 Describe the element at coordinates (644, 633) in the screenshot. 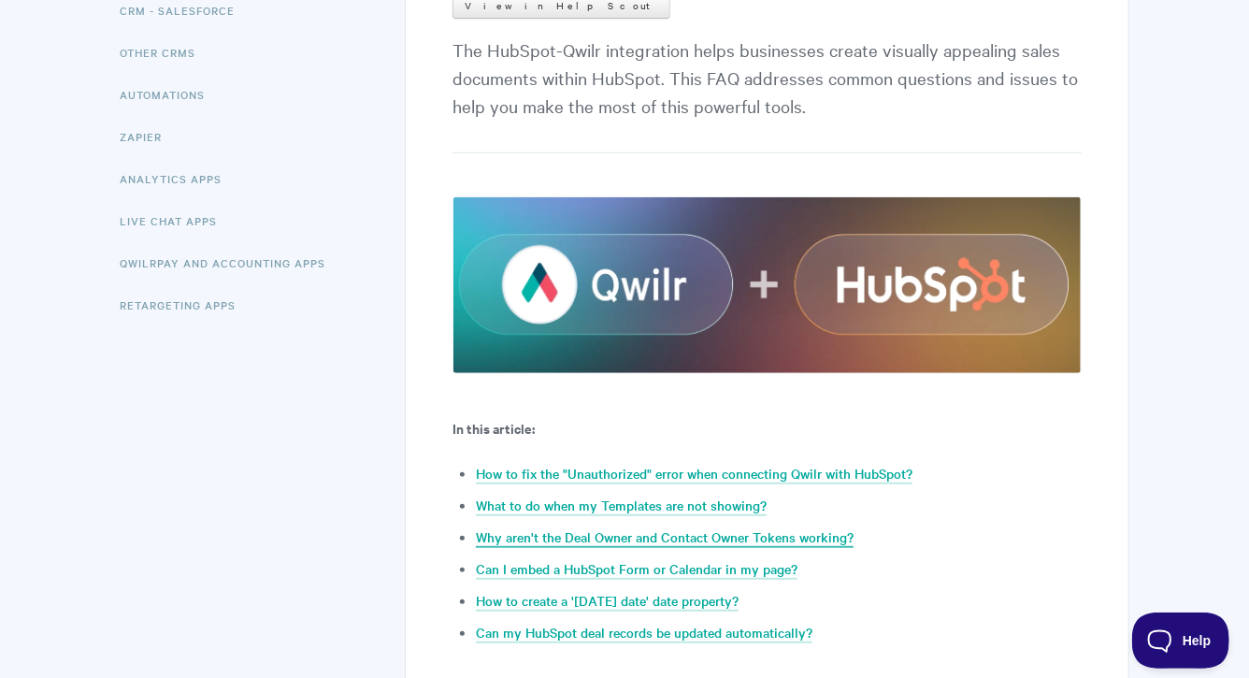

I see `a: Can my HubSpot deal records be updated automatically?` at that location.